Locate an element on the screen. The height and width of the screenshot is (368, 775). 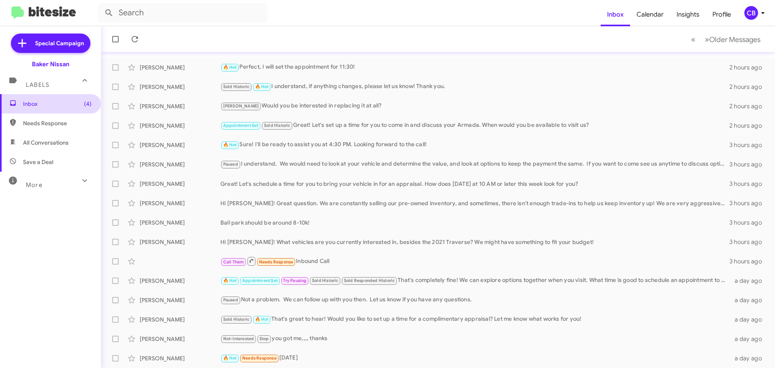
div: I understand, if anything changes, please let us know! Thank you. is located at coordinates (475, 86).